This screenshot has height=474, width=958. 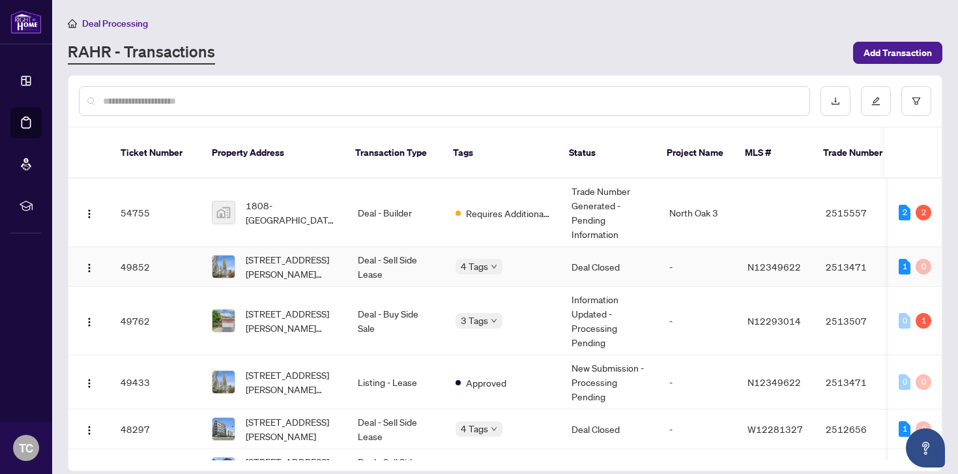 What do you see at coordinates (925, 448) in the screenshot?
I see `button: Open asap` at bounding box center [925, 448].